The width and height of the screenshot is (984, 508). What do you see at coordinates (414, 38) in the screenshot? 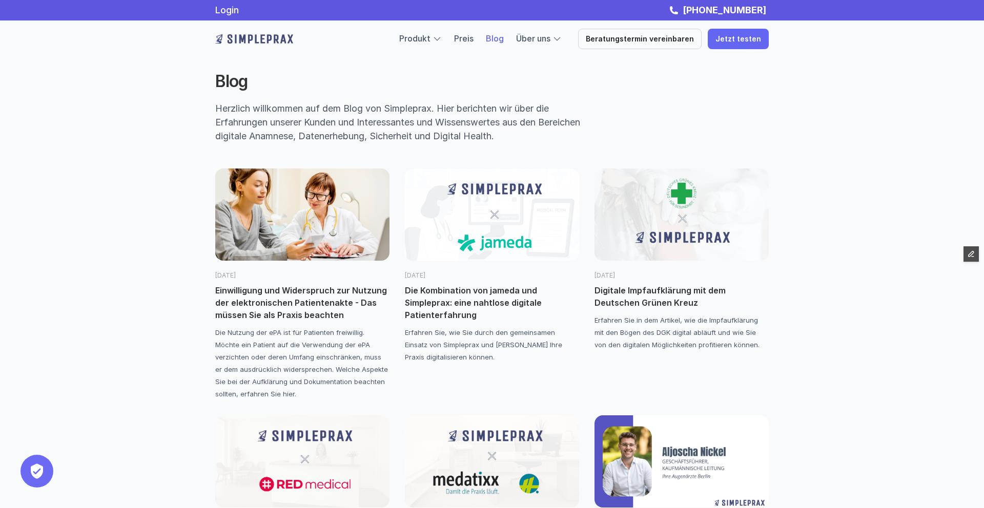
I see `a: Produkt` at bounding box center [414, 38].